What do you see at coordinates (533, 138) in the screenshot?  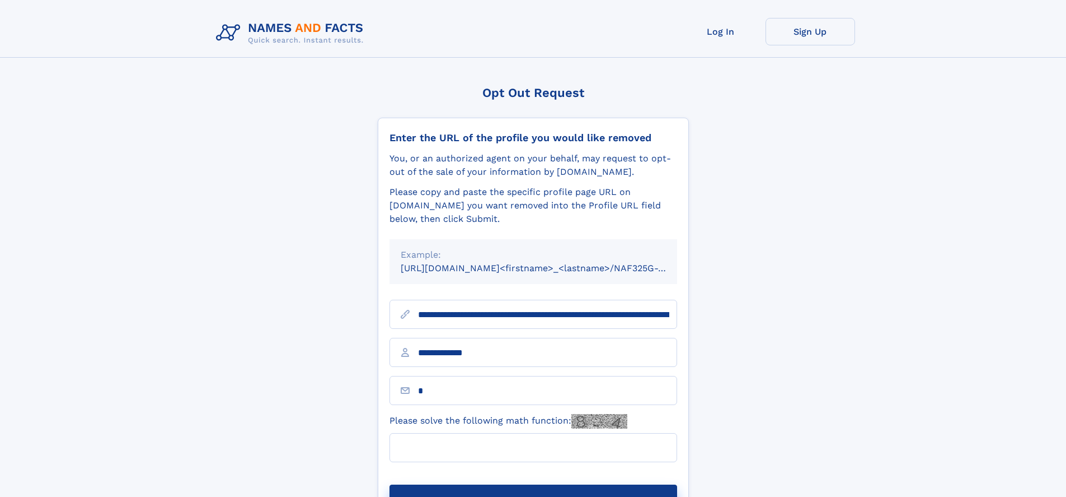 I see `div: Enter the URL of the profile you would like removed` at bounding box center [533, 138].